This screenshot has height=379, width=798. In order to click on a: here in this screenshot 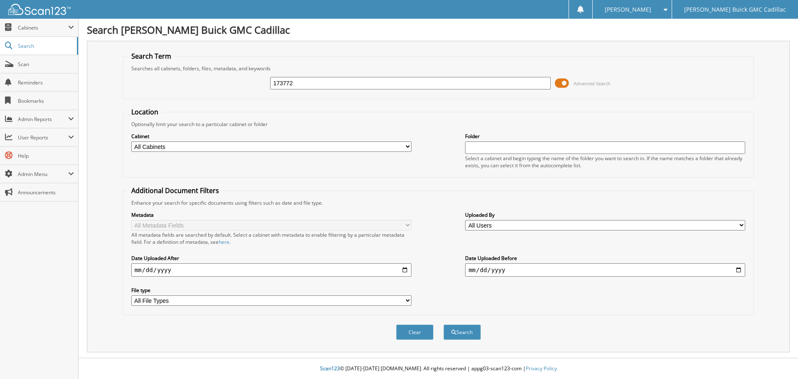, I will do `click(224, 242)`.